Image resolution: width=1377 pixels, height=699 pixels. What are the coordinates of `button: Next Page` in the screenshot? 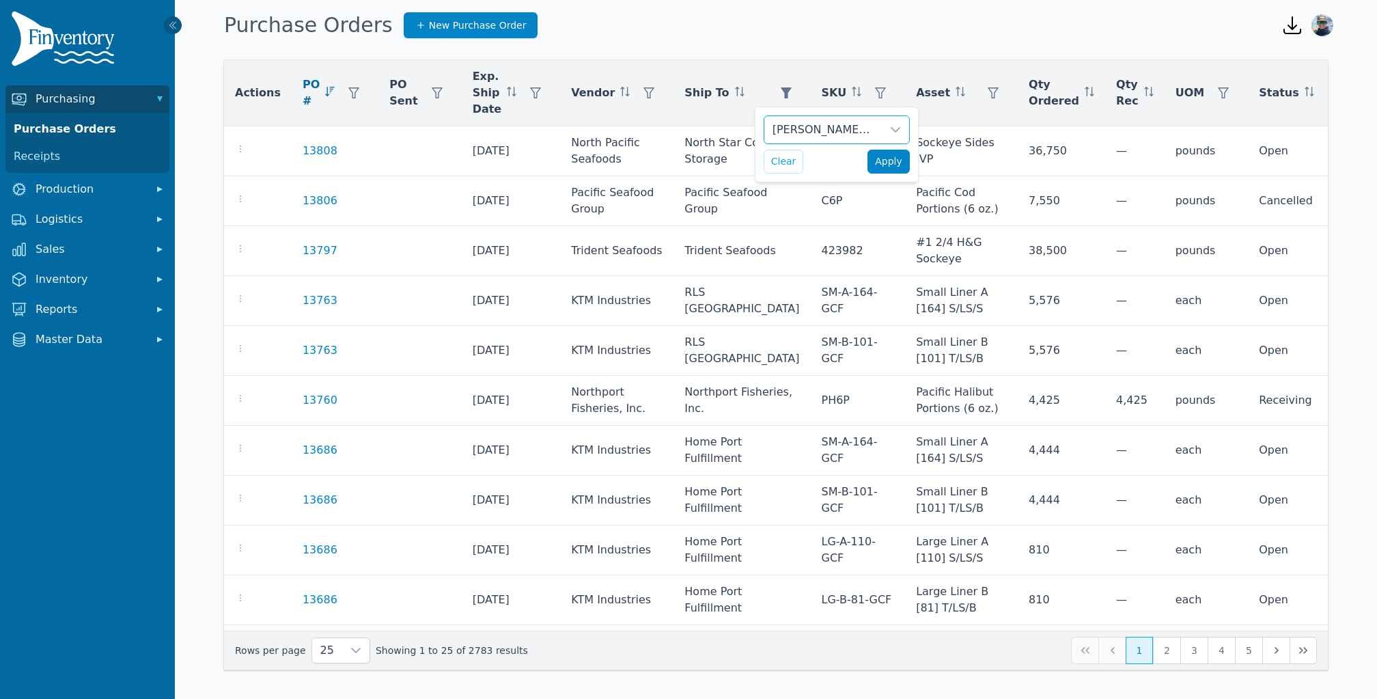 It's located at (1276, 650).